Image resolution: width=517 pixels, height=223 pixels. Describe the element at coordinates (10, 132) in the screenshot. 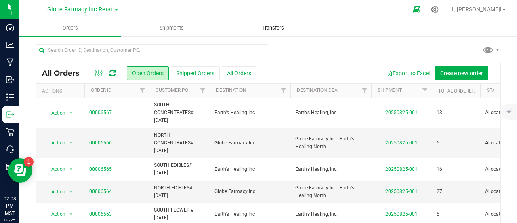

I see `inline-svg: Retail` at that location.